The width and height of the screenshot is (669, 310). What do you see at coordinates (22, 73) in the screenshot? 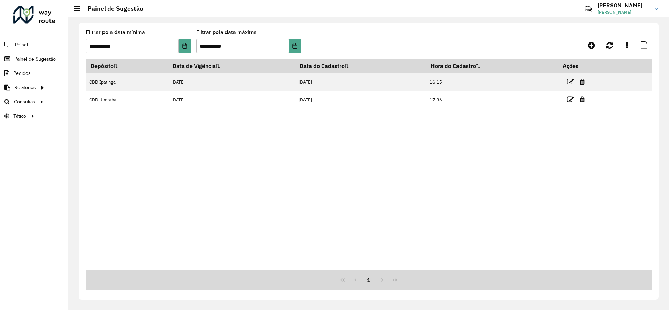
I see `span: Pedidos` at bounding box center [22, 73].